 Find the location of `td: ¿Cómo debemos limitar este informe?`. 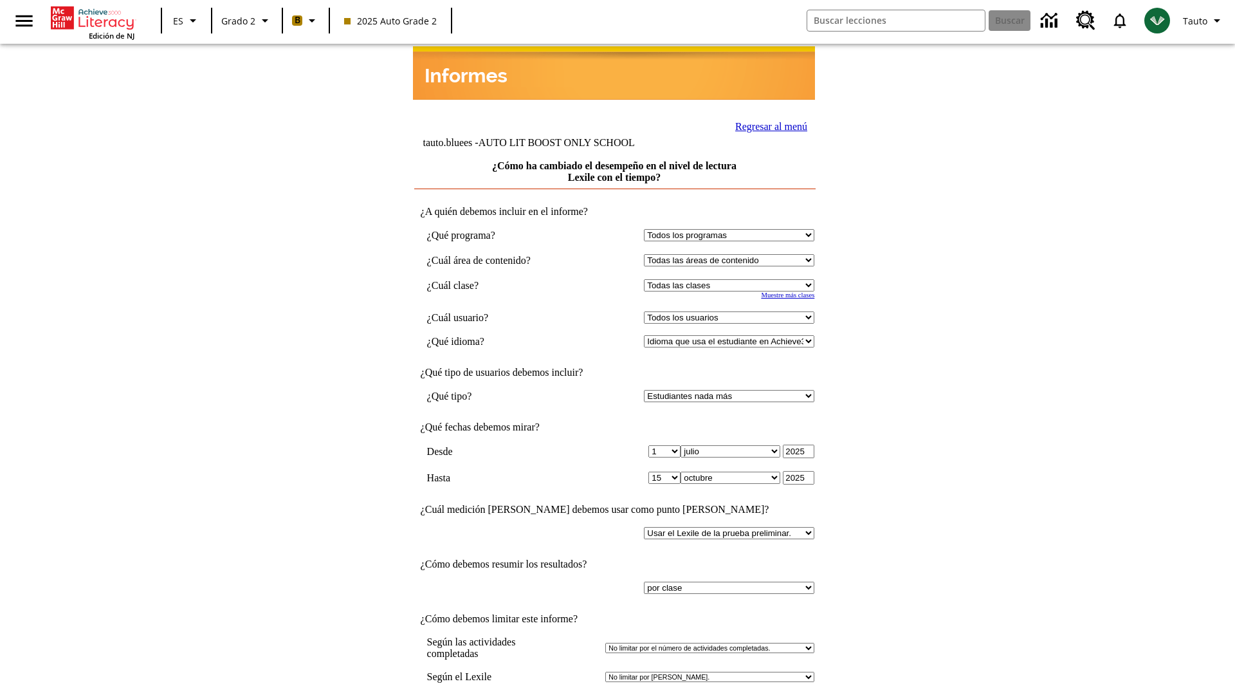

td: ¿Cómo debemos limitar este informe? is located at coordinates (614, 619).